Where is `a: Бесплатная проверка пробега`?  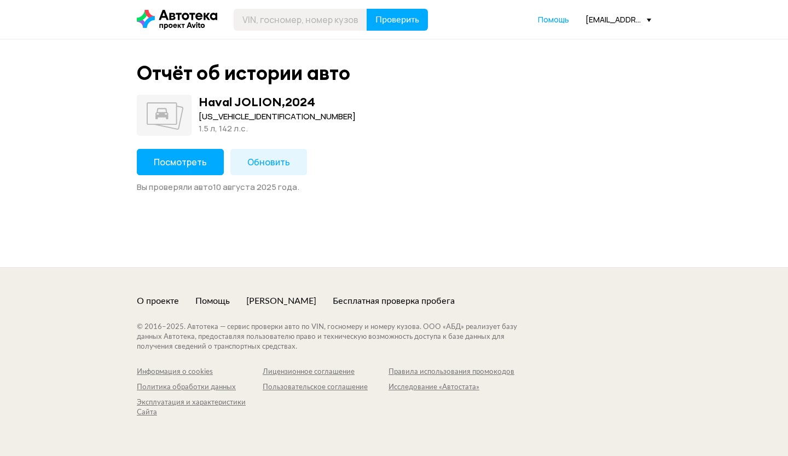
a: Бесплатная проверка пробега is located at coordinates (394, 301).